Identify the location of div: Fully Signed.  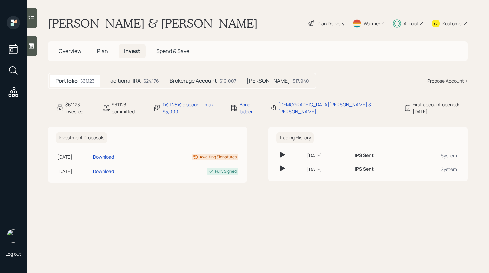
(226, 171).